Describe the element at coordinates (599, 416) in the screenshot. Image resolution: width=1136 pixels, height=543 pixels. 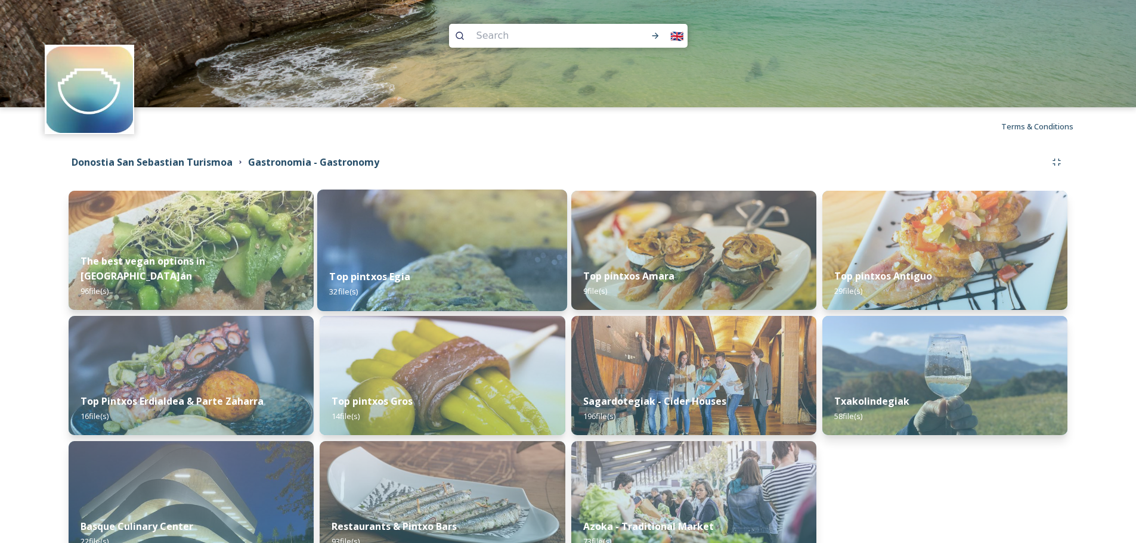
I see `span: 196 file(s)` at that location.